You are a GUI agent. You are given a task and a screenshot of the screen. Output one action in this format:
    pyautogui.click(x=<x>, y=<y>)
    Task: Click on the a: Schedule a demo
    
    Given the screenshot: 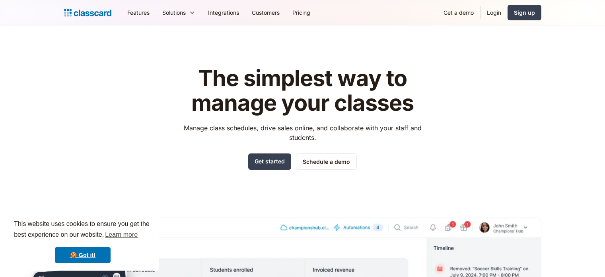 What is the action you would take?
    pyautogui.click(x=326, y=161)
    